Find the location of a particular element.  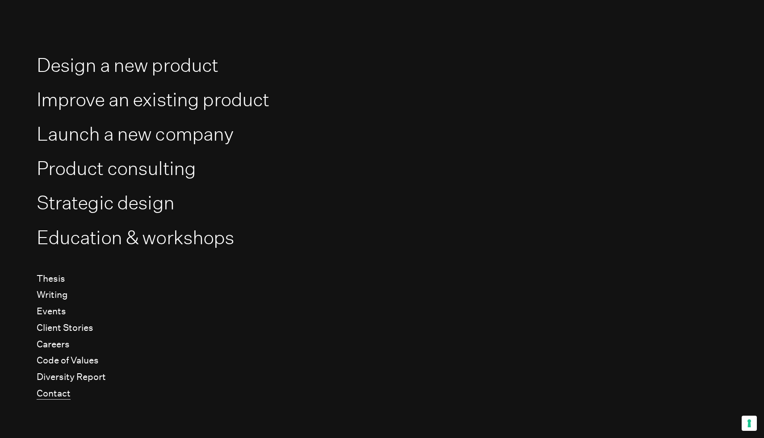

a: Diversity Report is located at coordinates (71, 377).